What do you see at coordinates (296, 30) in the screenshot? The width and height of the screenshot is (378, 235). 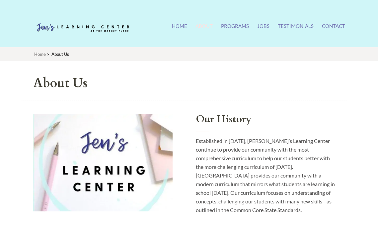 I see `a: Testimonials` at bounding box center [296, 30].